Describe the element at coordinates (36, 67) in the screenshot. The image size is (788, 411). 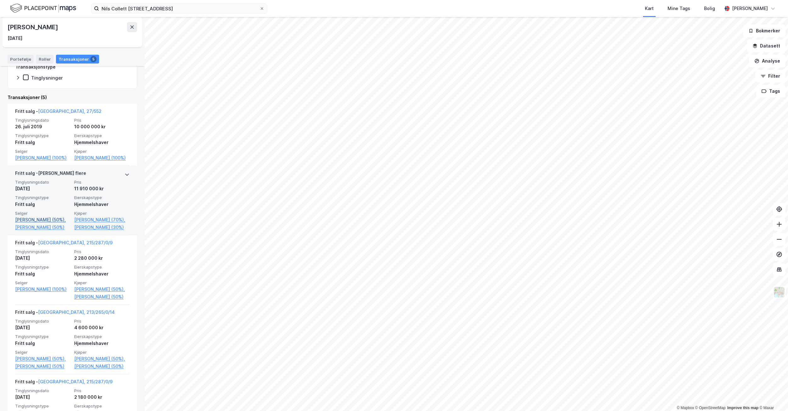
I see `div: Transaksjonstype` at that location.